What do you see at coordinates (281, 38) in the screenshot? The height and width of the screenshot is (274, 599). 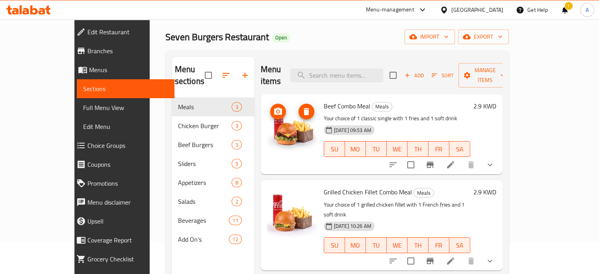 I see `div: Open` at bounding box center [281, 38].